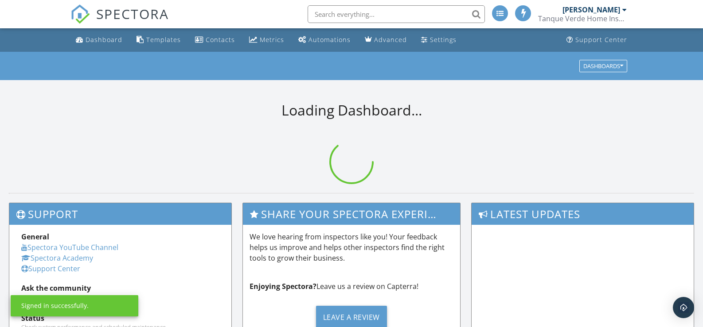 This screenshot has height=327, width=703. I want to click on a: Spectora Academy, so click(57, 258).